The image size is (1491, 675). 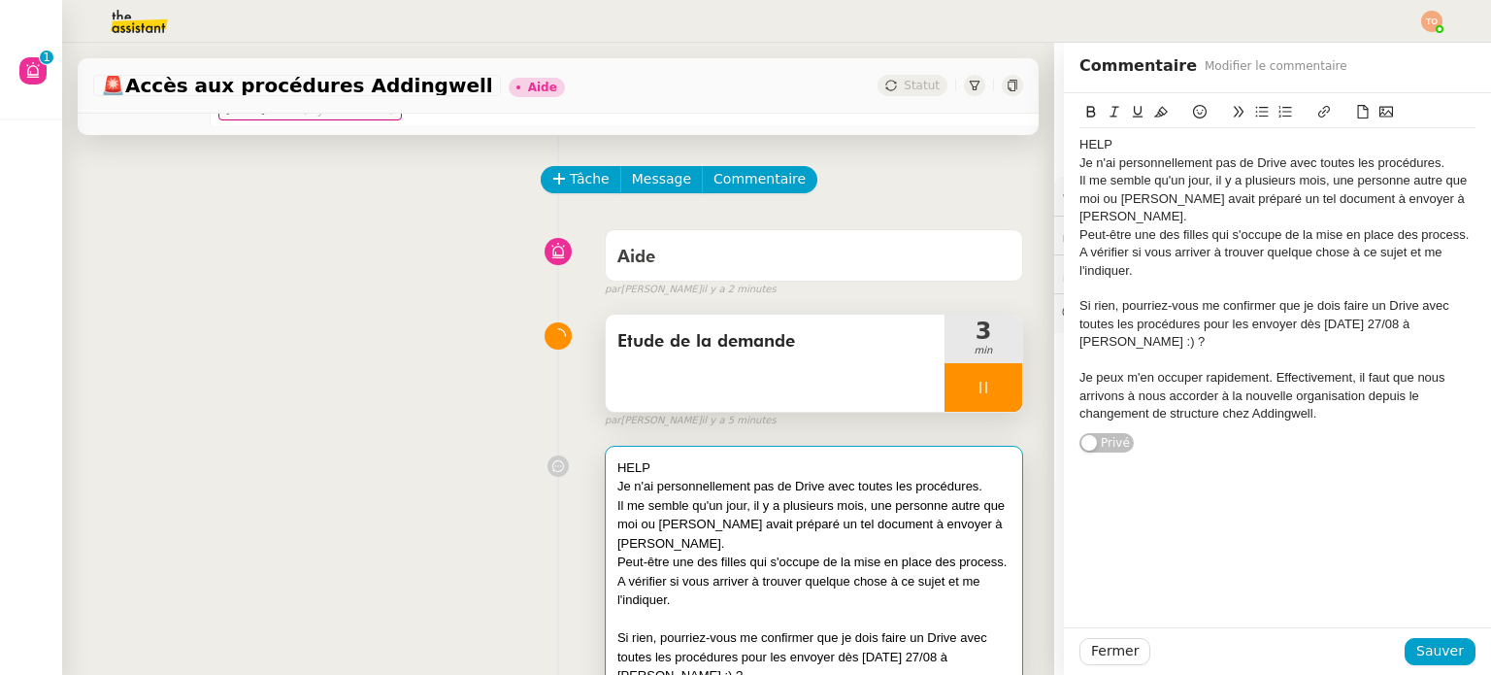 What do you see at coordinates (636, 257) in the screenshot?
I see `span: Aide` at bounding box center [636, 257].